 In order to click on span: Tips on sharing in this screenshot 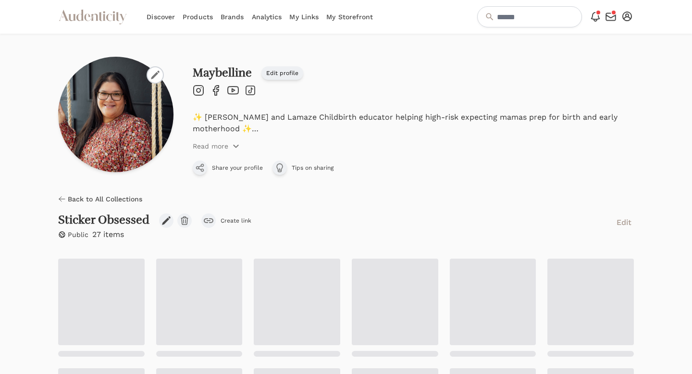, I will do `click(312, 168)`.